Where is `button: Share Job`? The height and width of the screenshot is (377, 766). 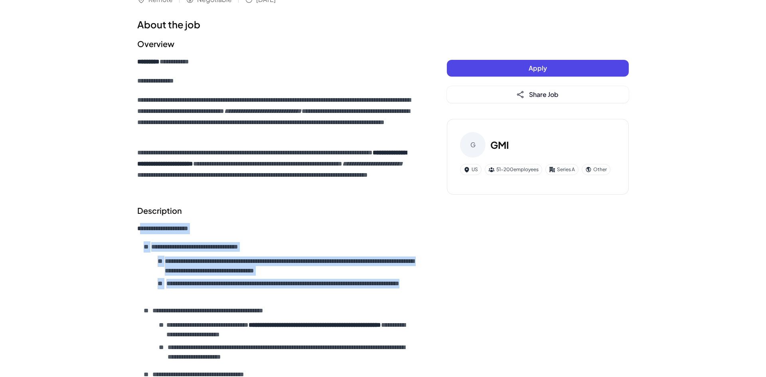 button: Share Job is located at coordinates (537, 94).